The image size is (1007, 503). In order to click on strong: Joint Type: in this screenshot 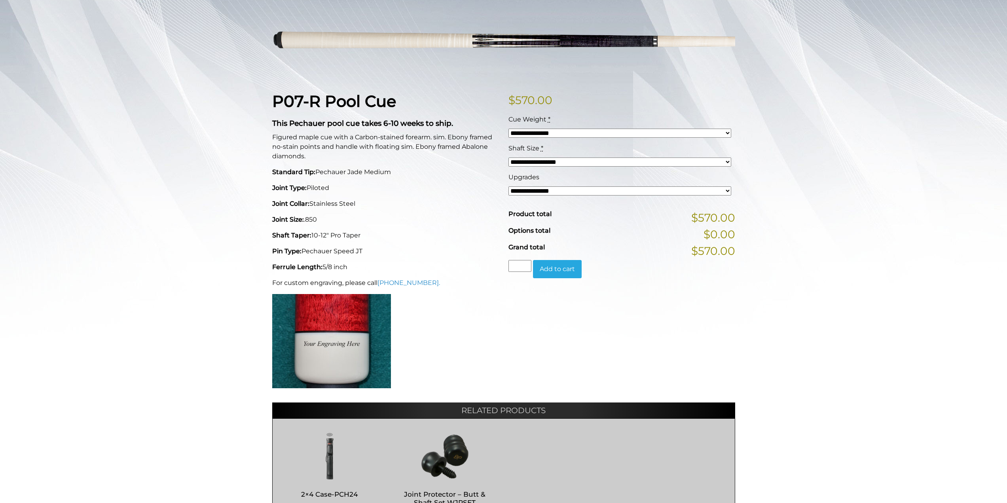, I will do `click(289, 188)`.